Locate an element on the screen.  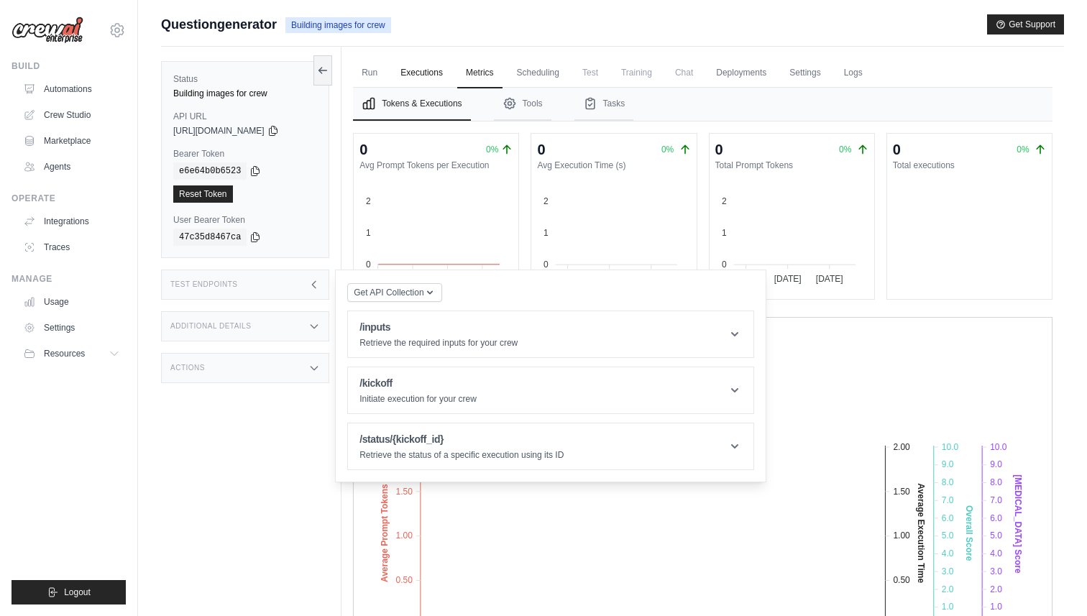
div: Building images for crew is located at coordinates (245, 93).